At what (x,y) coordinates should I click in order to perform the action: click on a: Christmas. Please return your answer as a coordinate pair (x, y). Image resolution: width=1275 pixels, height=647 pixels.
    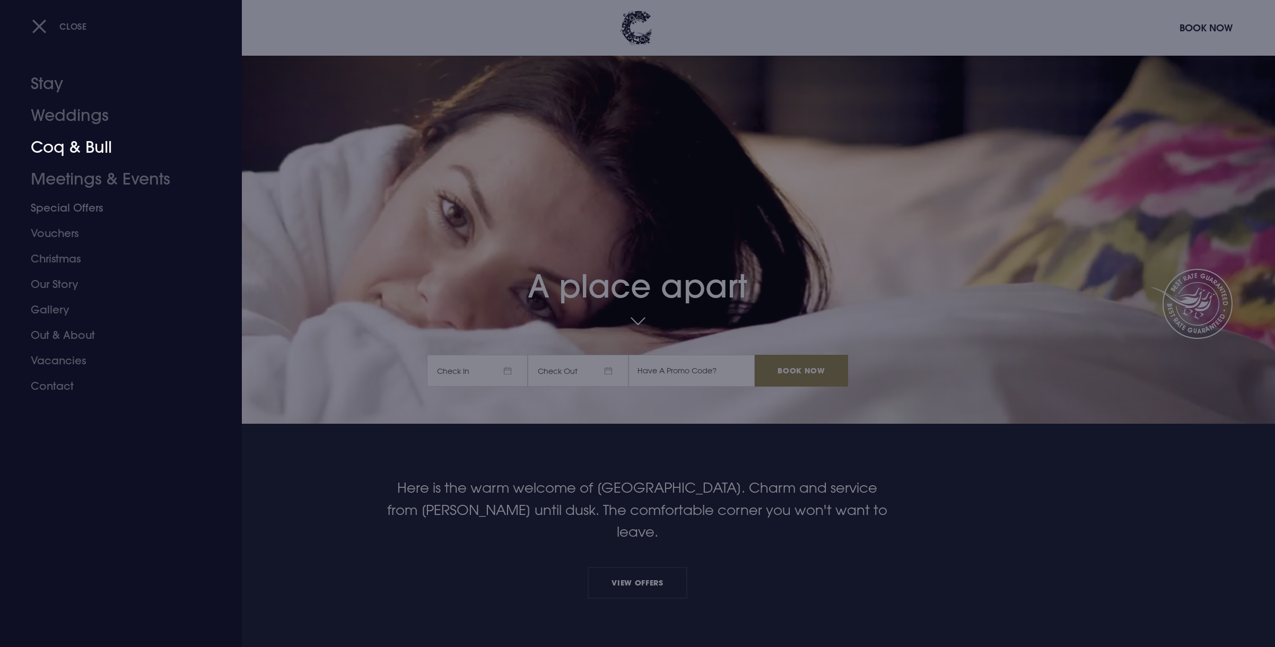
    Looking at the image, I should click on (115, 259).